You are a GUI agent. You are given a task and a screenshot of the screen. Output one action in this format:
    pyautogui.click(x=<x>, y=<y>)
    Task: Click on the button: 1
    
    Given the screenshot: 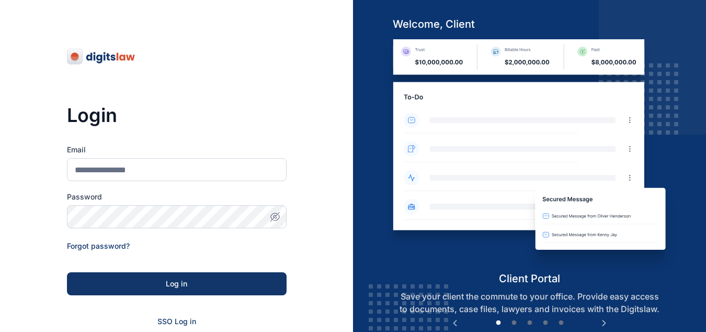 What is the action you would take?
    pyautogui.click(x=499, y=323)
    